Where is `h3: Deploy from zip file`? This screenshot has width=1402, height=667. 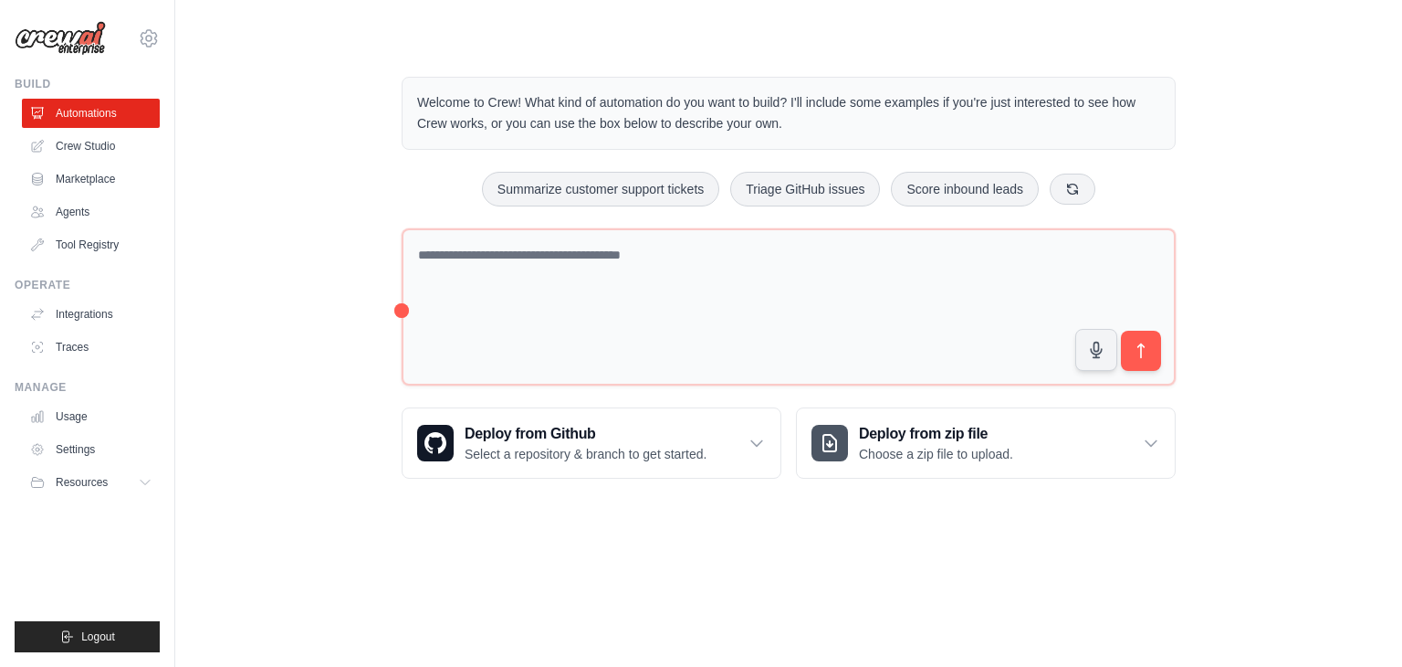 h3: Deploy from zip file is located at coordinates (936, 434).